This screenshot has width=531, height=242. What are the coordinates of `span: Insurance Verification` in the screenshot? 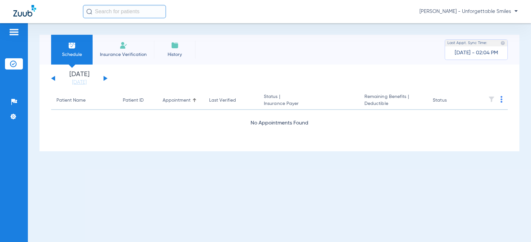 It's located at (123, 55).